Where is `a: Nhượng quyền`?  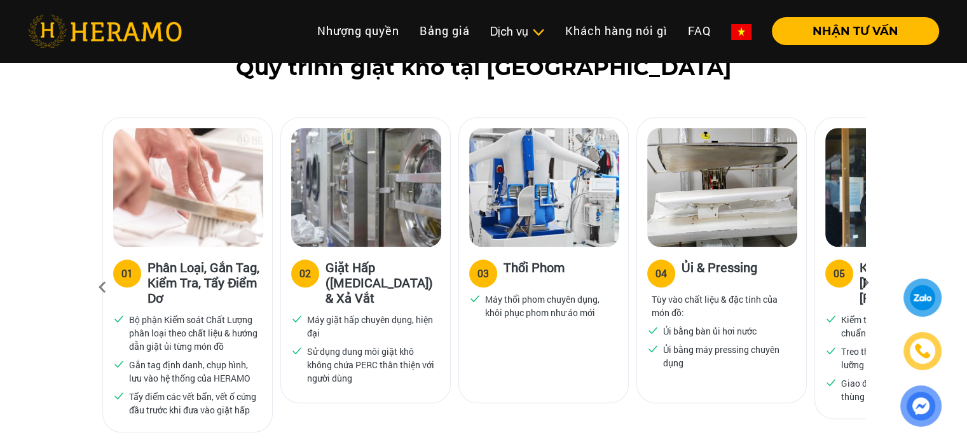 a: Nhượng quyền is located at coordinates (358, 31).